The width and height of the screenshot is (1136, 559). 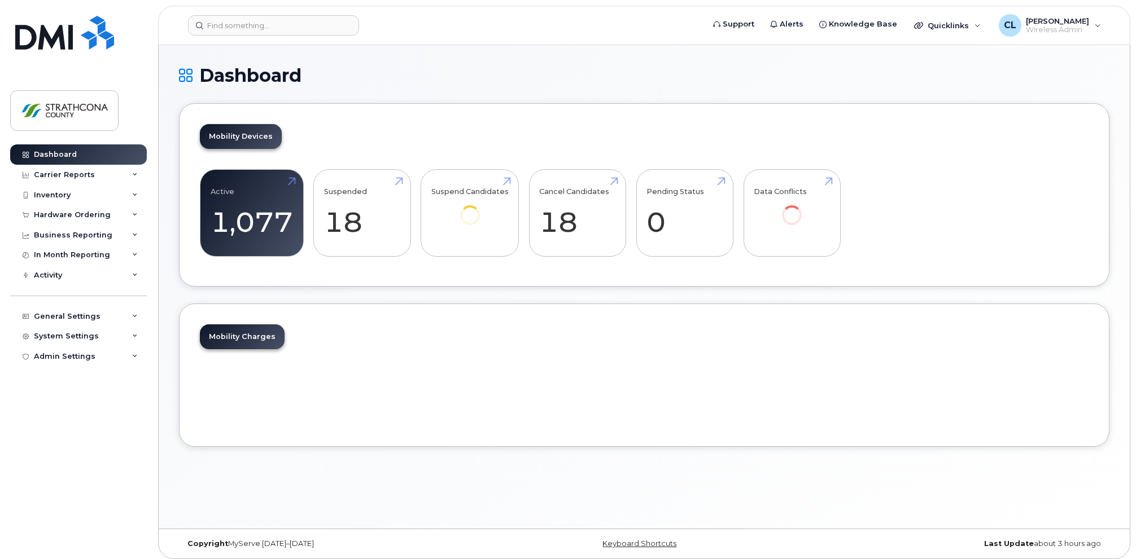 What do you see at coordinates (240, 137) in the screenshot?
I see `a: Mobility Devices` at bounding box center [240, 137].